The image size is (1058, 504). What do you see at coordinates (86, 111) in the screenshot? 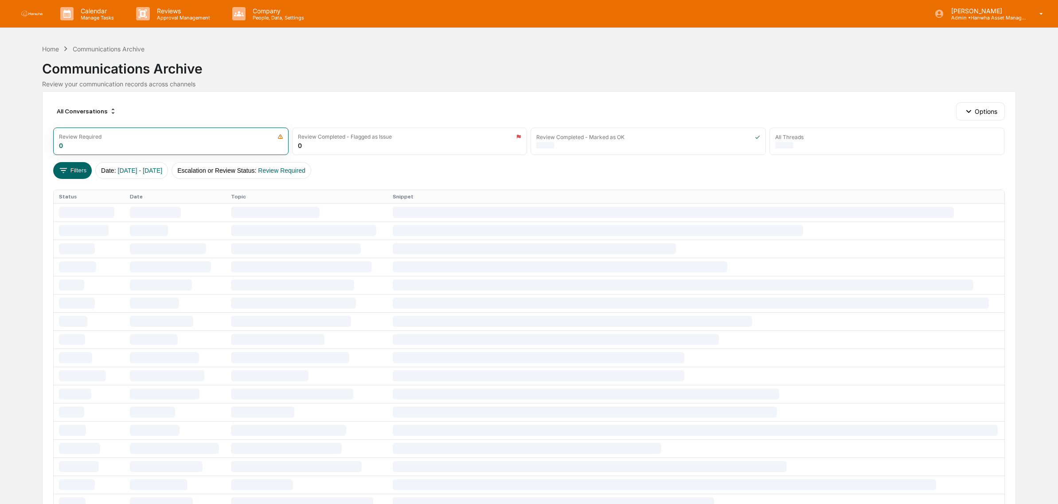
I see `div: All Conversations` at bounding box center [86, 111].